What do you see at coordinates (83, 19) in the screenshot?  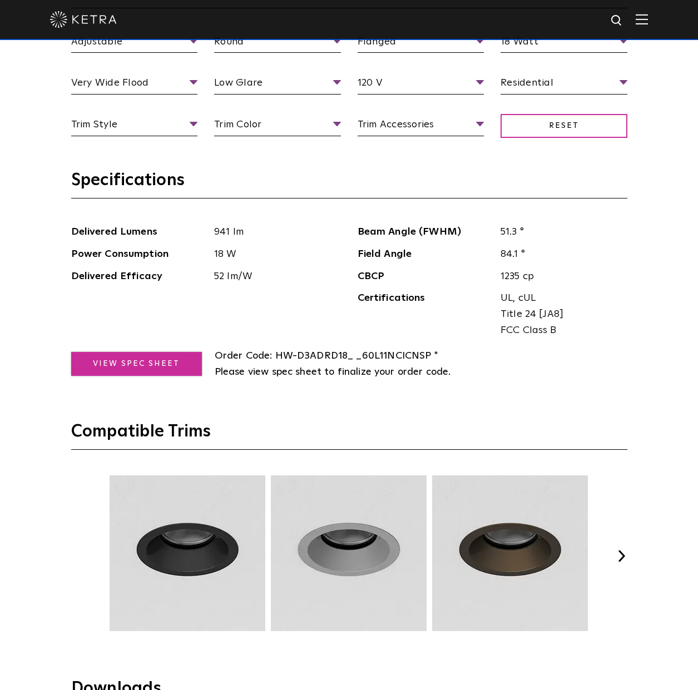 I see `img: ketra-logo-2019-white` at bounding box center [83, 19].